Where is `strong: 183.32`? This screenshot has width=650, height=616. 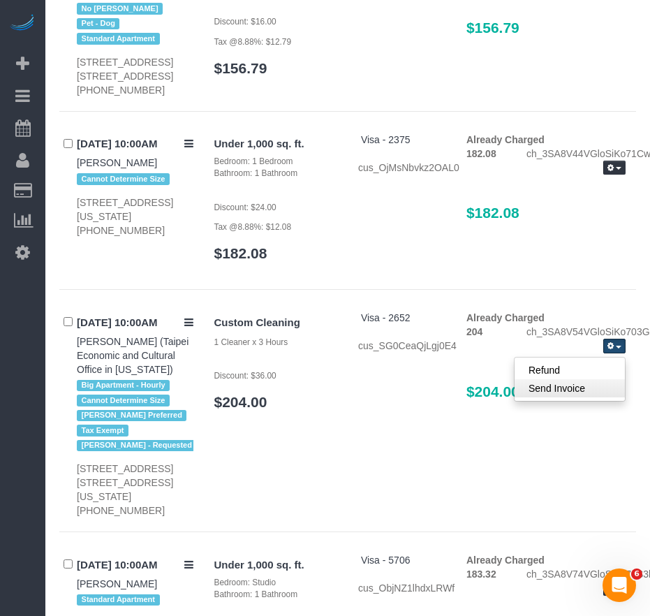
strong: 183.32 is located at coordinates (481, 574).